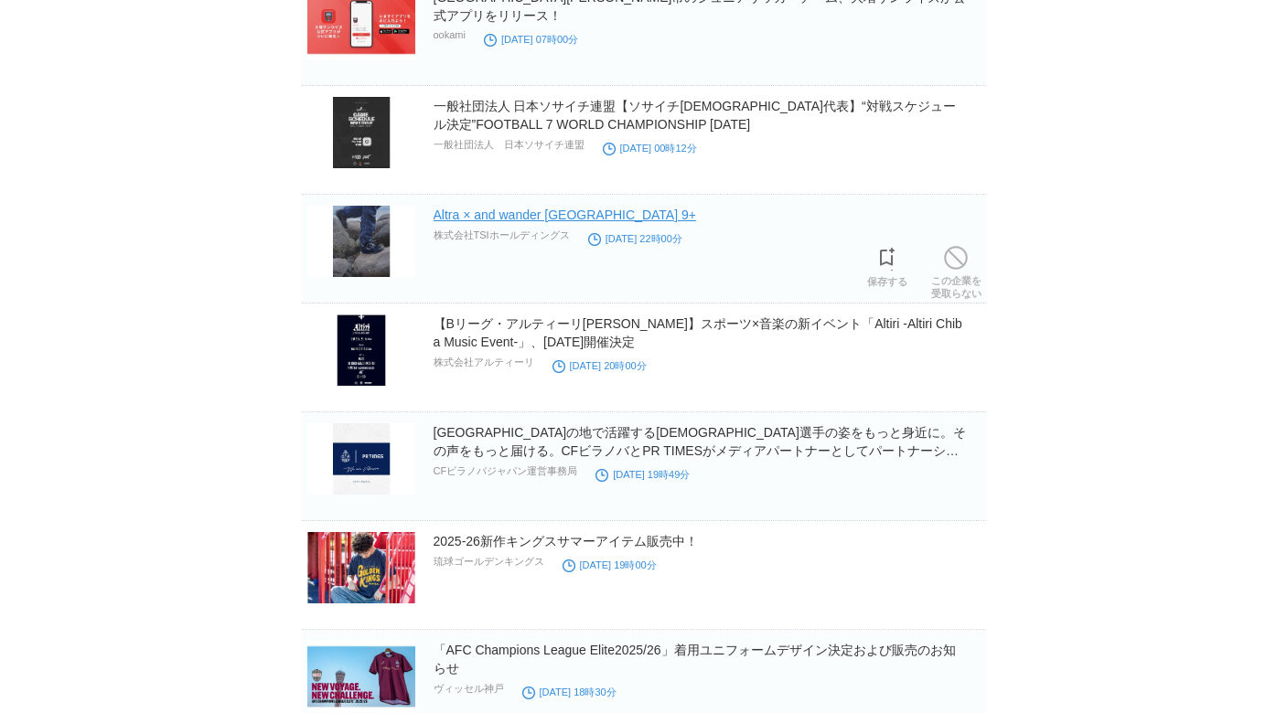 The width and height of the screenshot is (1287, 713). I want to click on img: Altra × and wander Lone Peak 9+, so click(361, 241).